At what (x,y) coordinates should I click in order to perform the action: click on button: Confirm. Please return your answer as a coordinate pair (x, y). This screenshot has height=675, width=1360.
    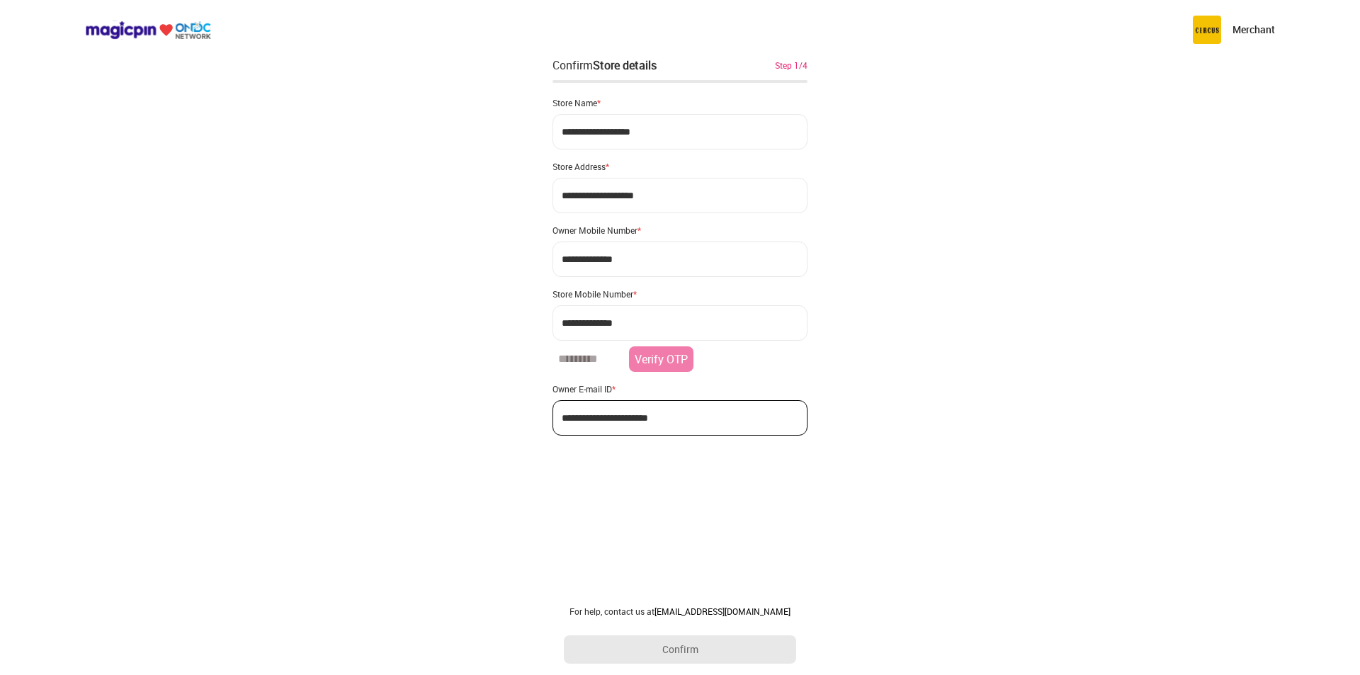
    Looking at the image, I should click on (680, 650).